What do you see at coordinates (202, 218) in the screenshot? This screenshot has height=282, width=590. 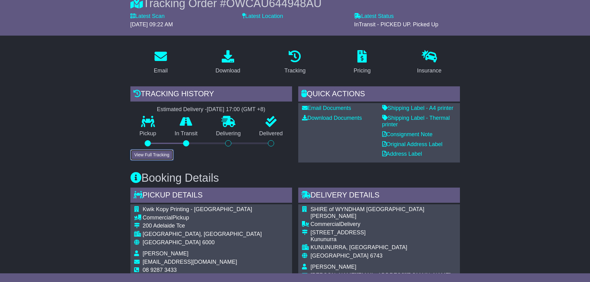 I see `div: Pickup` at bounding box center [202, 218].